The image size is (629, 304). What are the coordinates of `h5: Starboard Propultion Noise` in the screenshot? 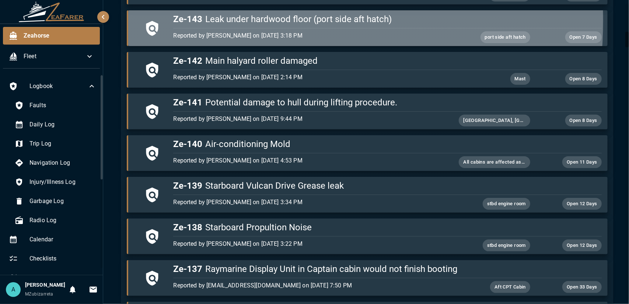 It's located at (387, 227).